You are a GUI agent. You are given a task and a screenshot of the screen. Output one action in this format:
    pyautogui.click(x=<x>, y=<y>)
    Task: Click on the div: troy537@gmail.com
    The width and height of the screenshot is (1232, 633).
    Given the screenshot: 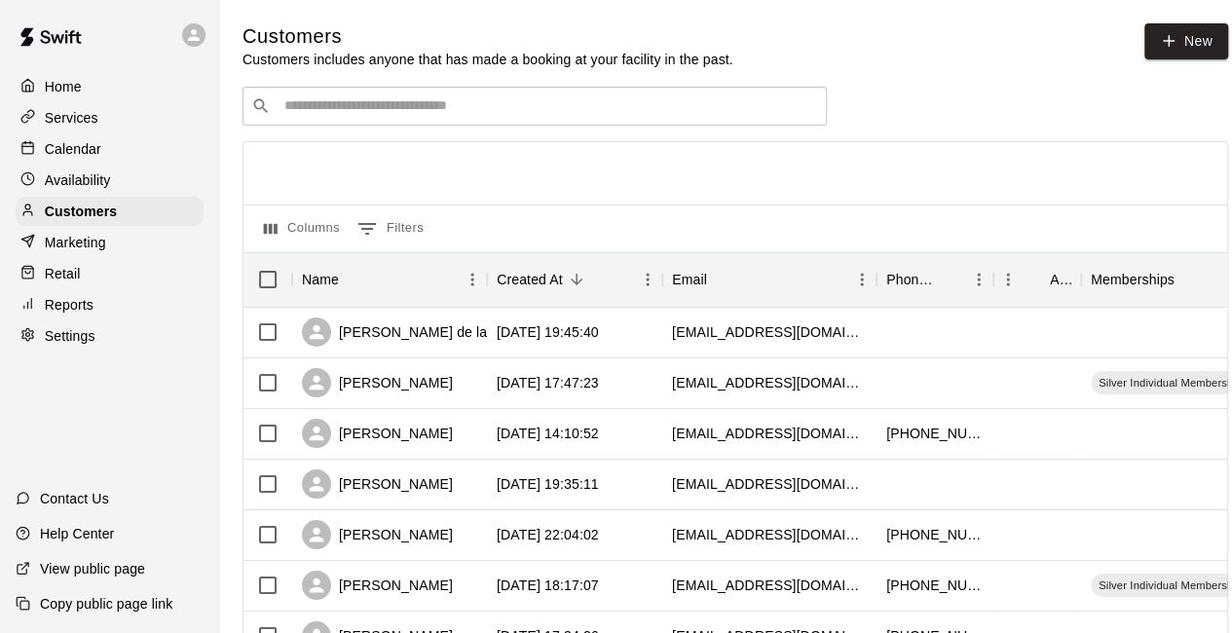 What is the action you would take?
    pyautogui.click(x=769, y=383)
    